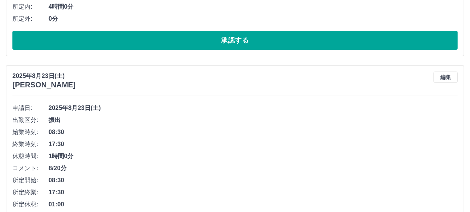  I want to click on span: コメント:, so click(31, 168).